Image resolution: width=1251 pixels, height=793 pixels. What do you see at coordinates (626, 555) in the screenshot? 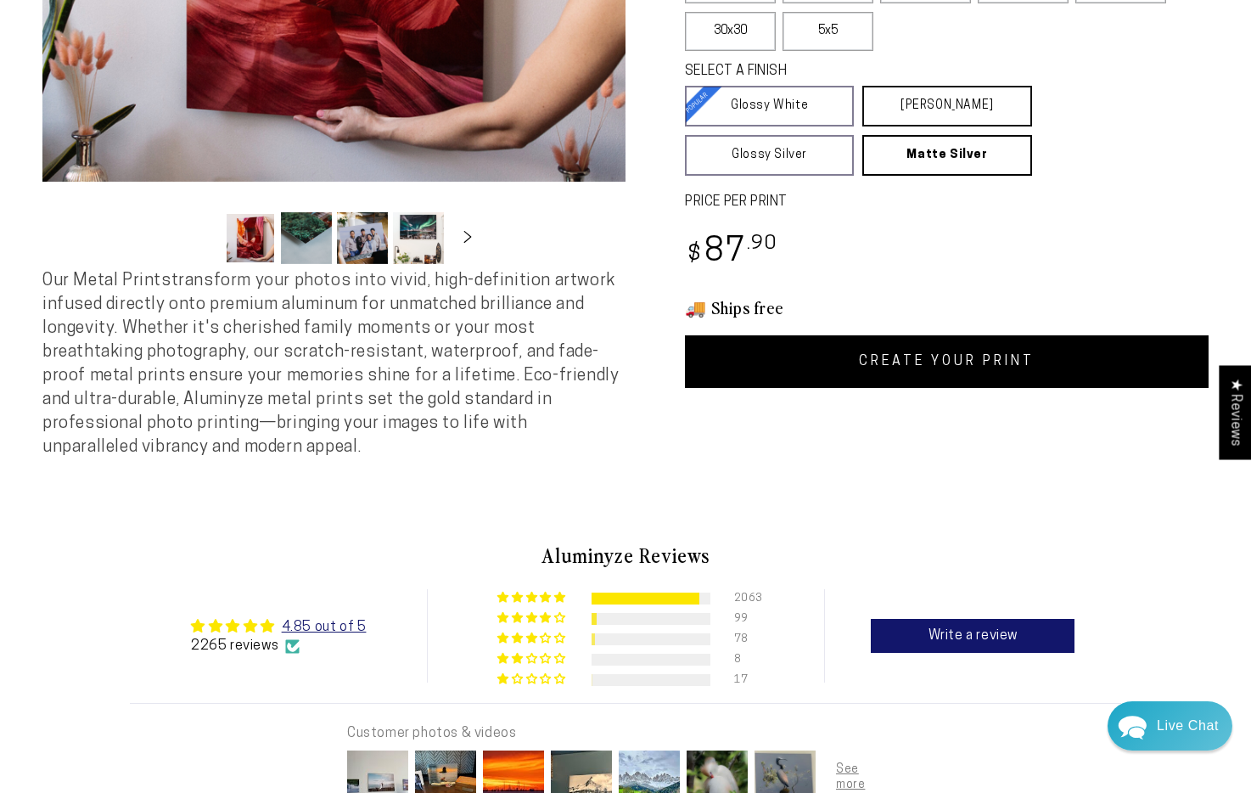
I see `h2: Aluminyze Reviews` at bounding box center [626, 555].